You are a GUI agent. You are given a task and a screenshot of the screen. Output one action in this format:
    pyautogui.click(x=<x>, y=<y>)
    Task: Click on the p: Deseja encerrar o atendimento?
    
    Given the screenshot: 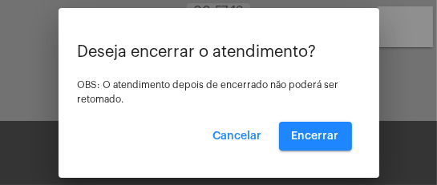 What is the action you would take?
    pyautogui.click(x=219, y=52)
    